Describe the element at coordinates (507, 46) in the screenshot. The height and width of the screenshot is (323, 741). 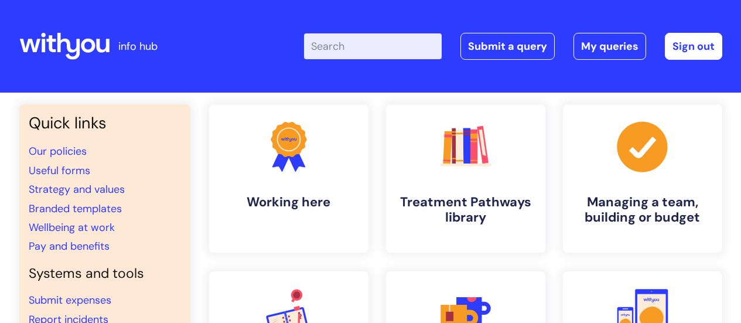
I see `a: Submit a query` at that location.